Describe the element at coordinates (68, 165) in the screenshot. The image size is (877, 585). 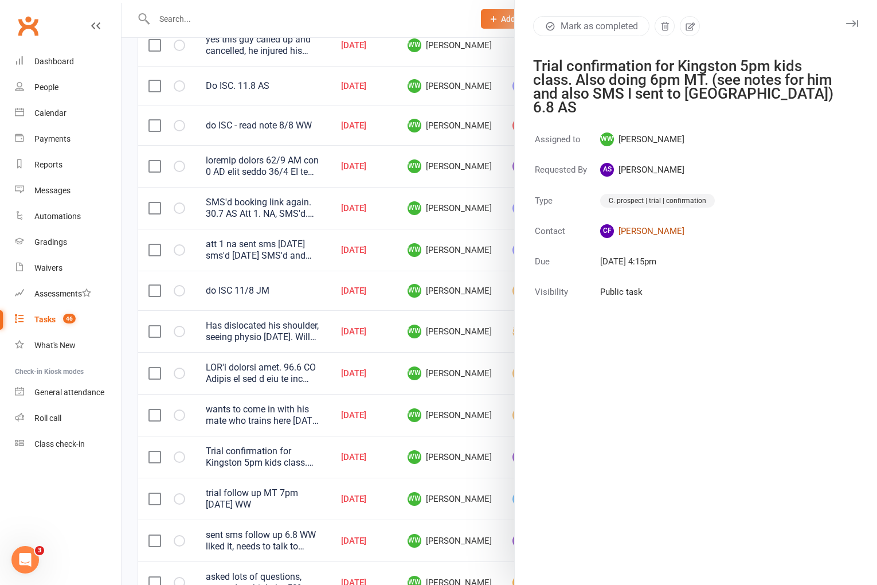
I see `a: Reports` at that location.